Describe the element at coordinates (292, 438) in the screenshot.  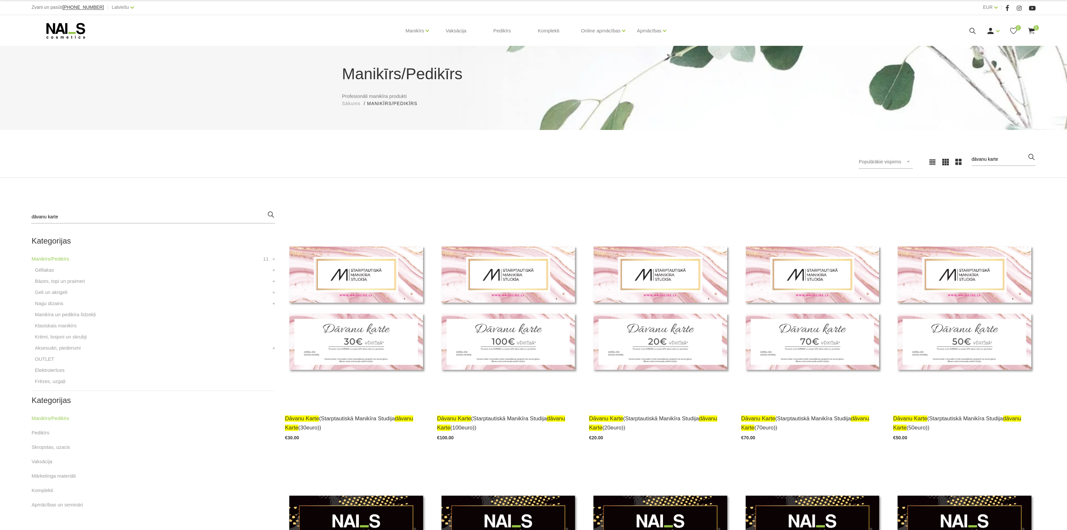
I see `span: €30.00` at that location.